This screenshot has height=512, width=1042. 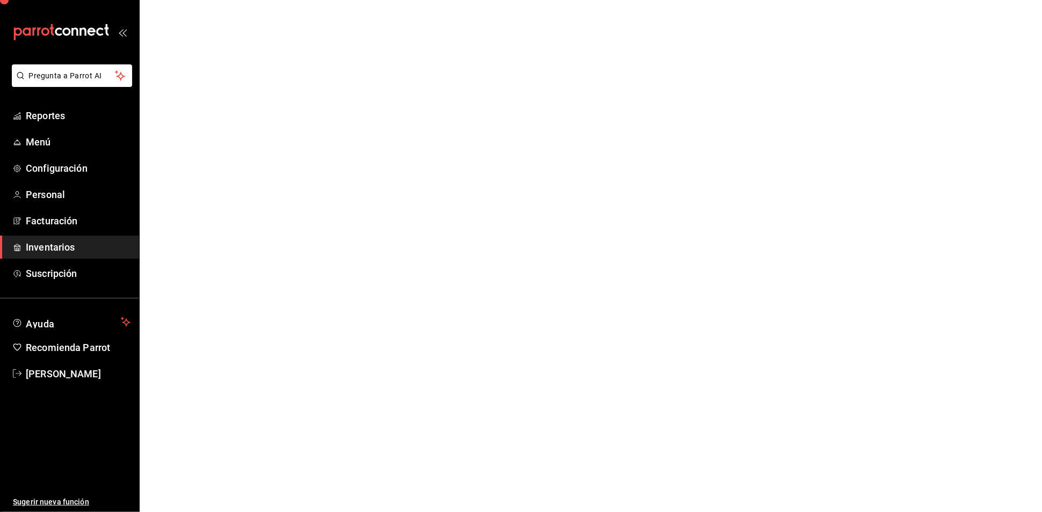 What do you see at coordinates (72, 76) in the screenshot?
I see `span: Pregunta a Parrot AI` at bounding box center [72, 76].